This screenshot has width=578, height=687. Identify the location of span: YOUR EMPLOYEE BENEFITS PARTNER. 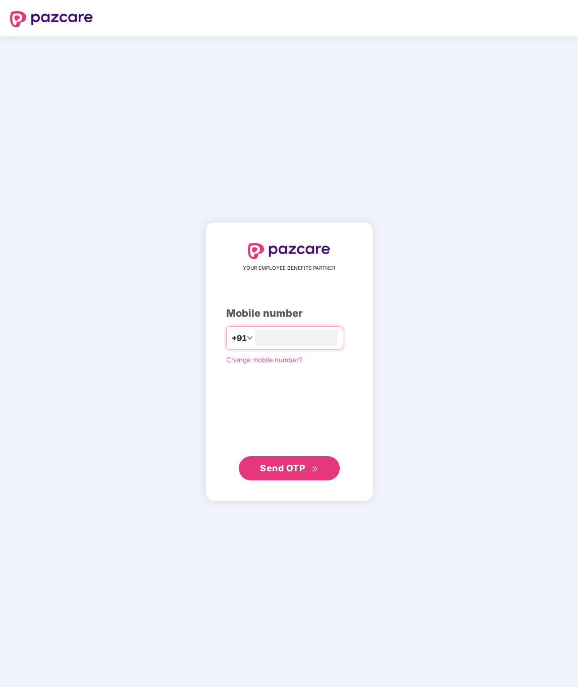
(289, 268).